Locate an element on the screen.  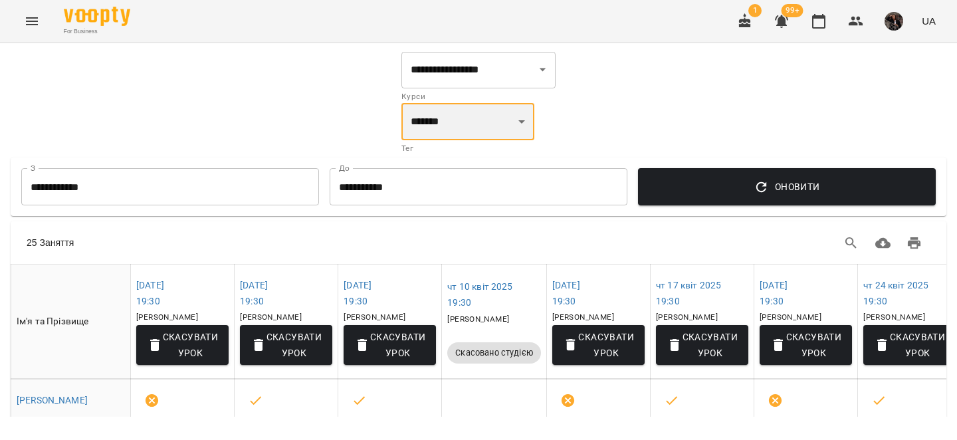
a: чт 17 квіт 202519:30 is located at coordinates (689, 293).